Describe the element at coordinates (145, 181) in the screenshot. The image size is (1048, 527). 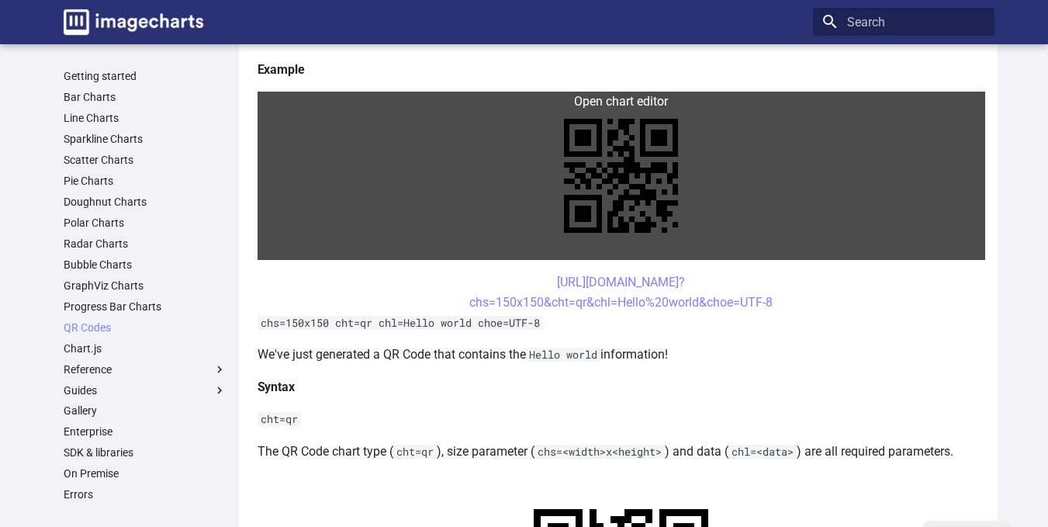
I see `a: Pie Charts` at that location.